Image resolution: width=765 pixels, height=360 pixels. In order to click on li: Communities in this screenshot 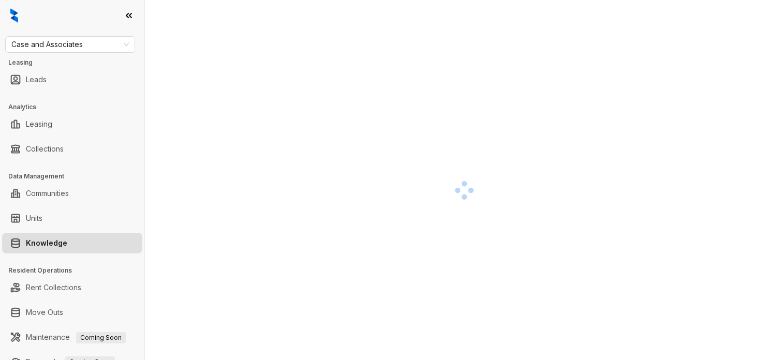, I will do `click(72, 193)`.